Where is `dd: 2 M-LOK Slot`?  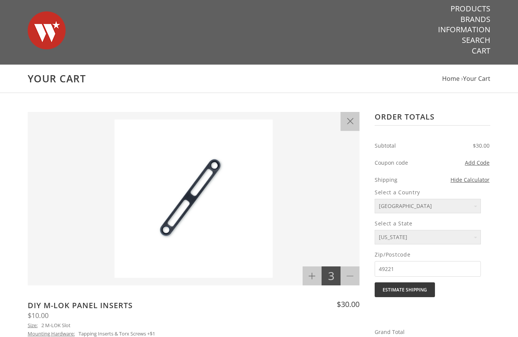 dd: 2 M-LOK Slot is located at coordinates (56, 325).